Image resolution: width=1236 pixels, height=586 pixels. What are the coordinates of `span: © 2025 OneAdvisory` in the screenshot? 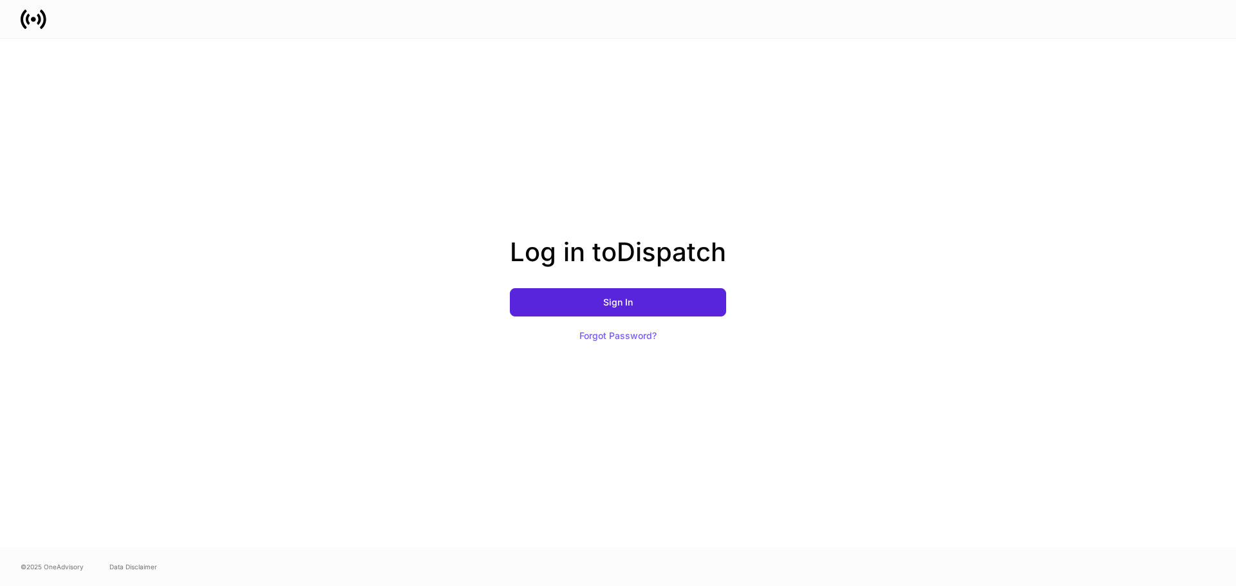 It's located at (52, 567).